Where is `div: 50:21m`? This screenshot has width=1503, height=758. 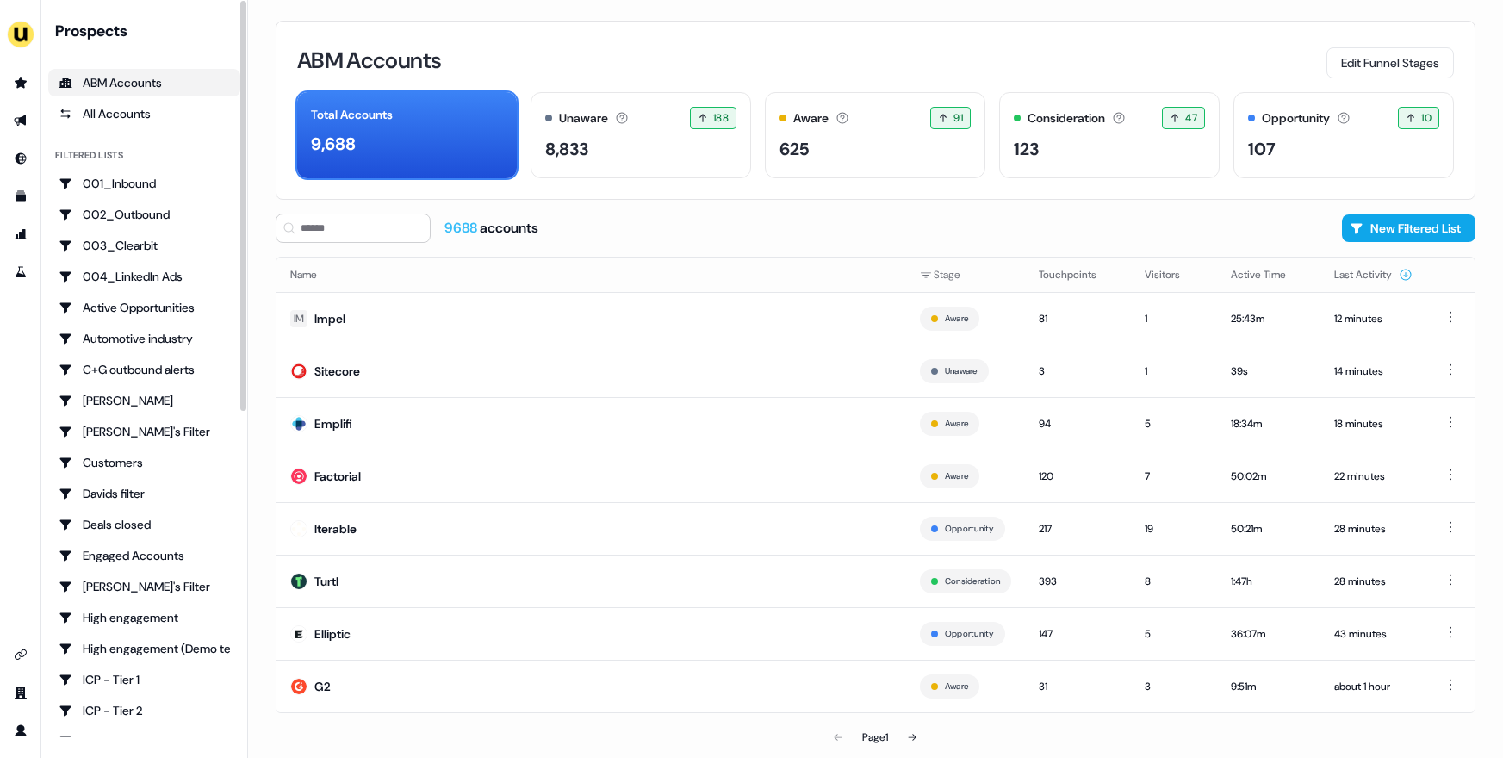 div: 50:21m is located at coordinates (1269, 529).